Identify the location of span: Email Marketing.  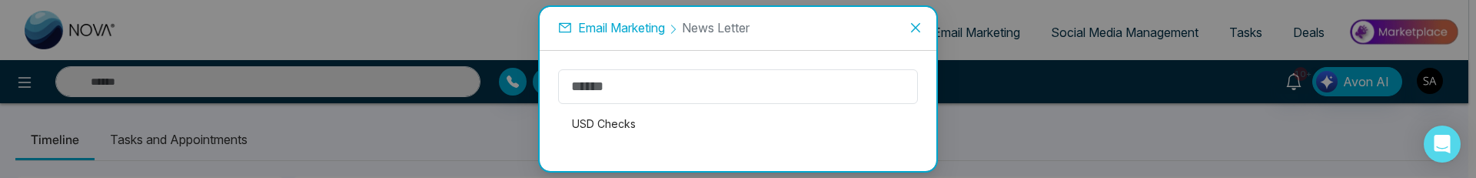
(621, 28).